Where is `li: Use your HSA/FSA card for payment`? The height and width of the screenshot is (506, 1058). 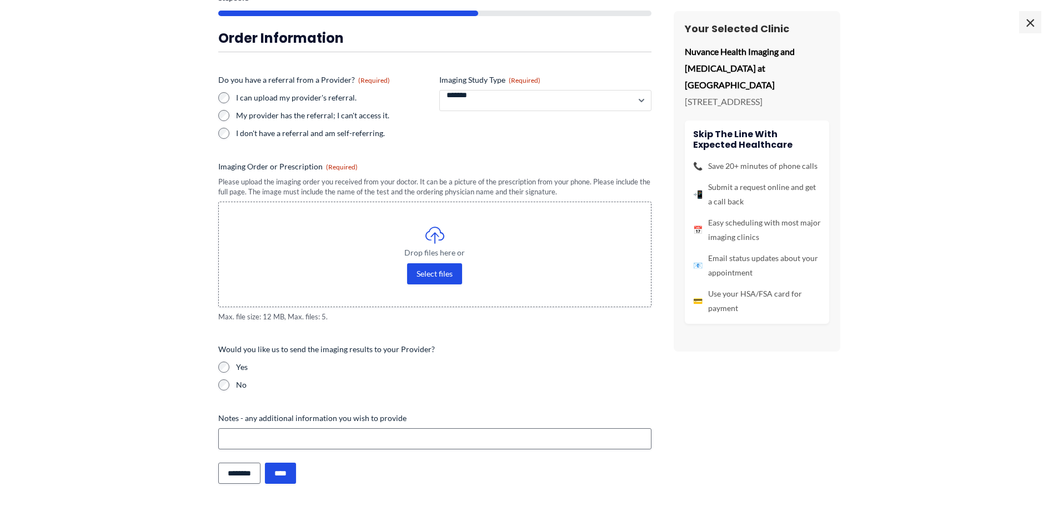 li: Use your HSA/FSA card for payment is located at coordinates (757, 301).